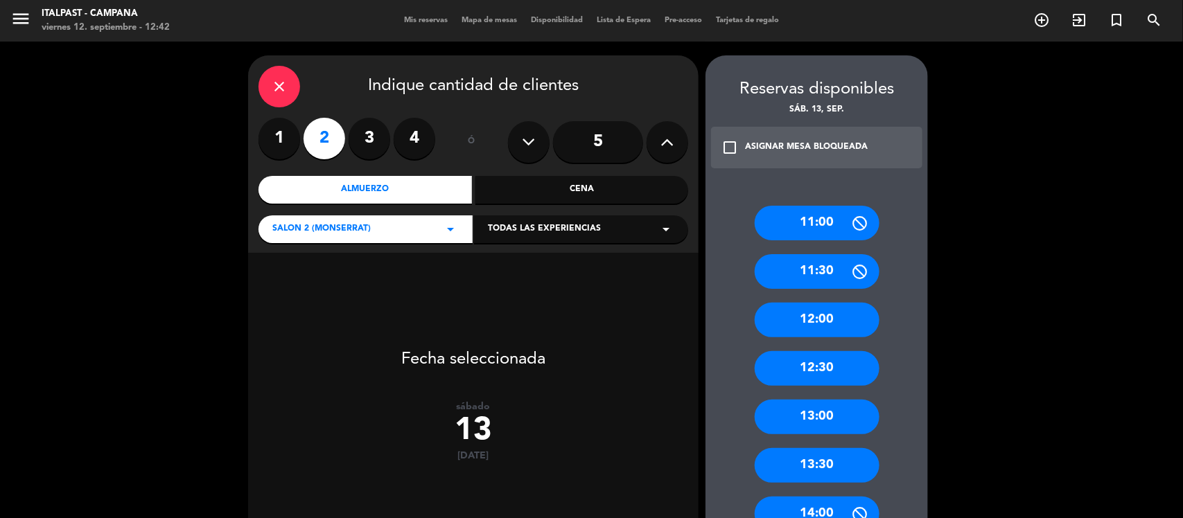 This screenshot has height=518, width=1183. What do you see at coordinates (473, 432) in the screenshot?
I see `div: 13` at bounding box center [473, 432].